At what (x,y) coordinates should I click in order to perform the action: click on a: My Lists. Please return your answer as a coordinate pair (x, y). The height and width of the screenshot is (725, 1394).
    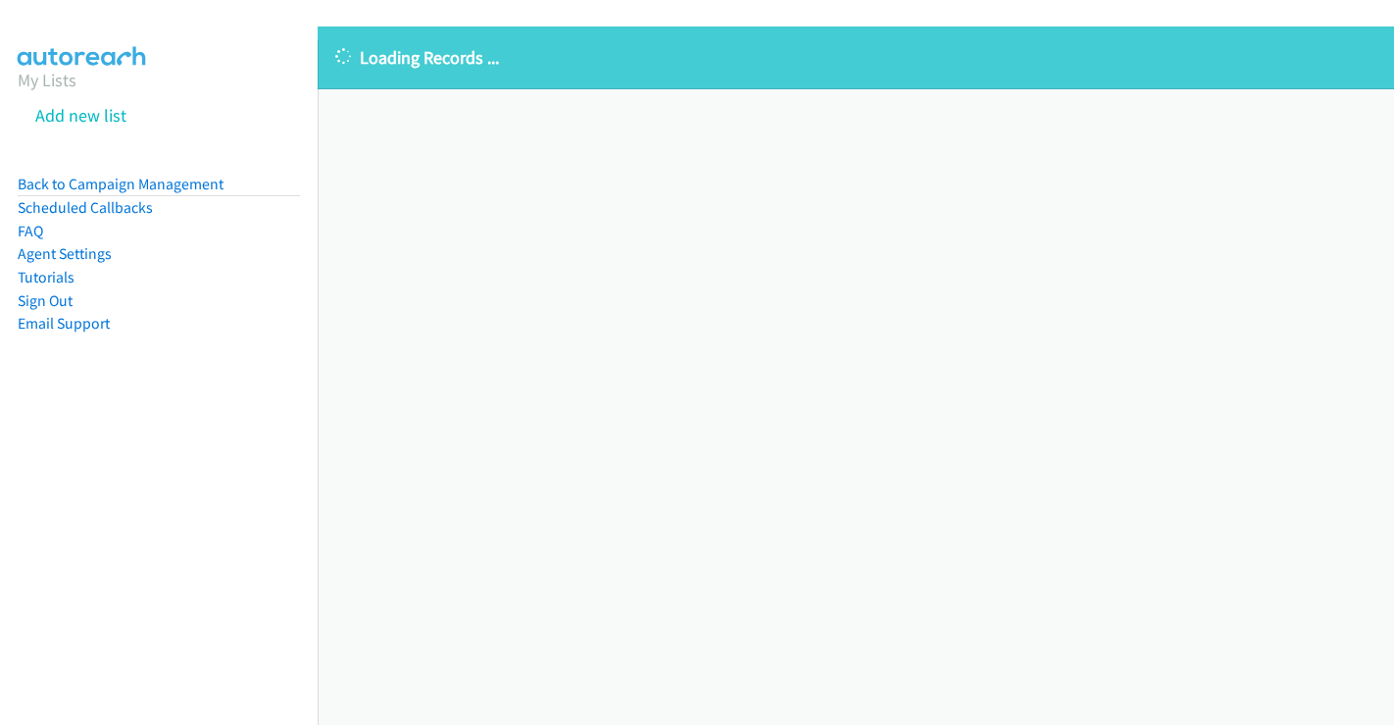
    Looking at the image, I should click on (47, 79).